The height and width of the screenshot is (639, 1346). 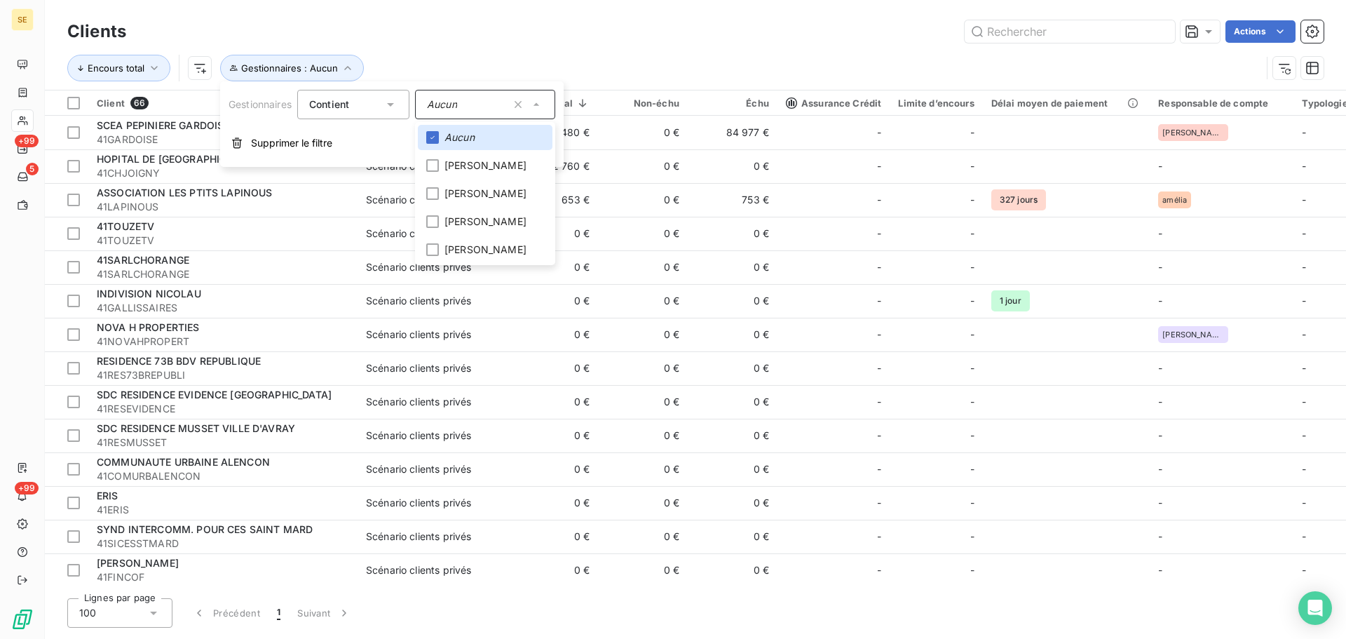 What do you see at coordinates (205, 529) in the screenshot?
I see `span: SYND INTERCOMM. POUR CES SAINT MARD` at bounding box center [205, 529].